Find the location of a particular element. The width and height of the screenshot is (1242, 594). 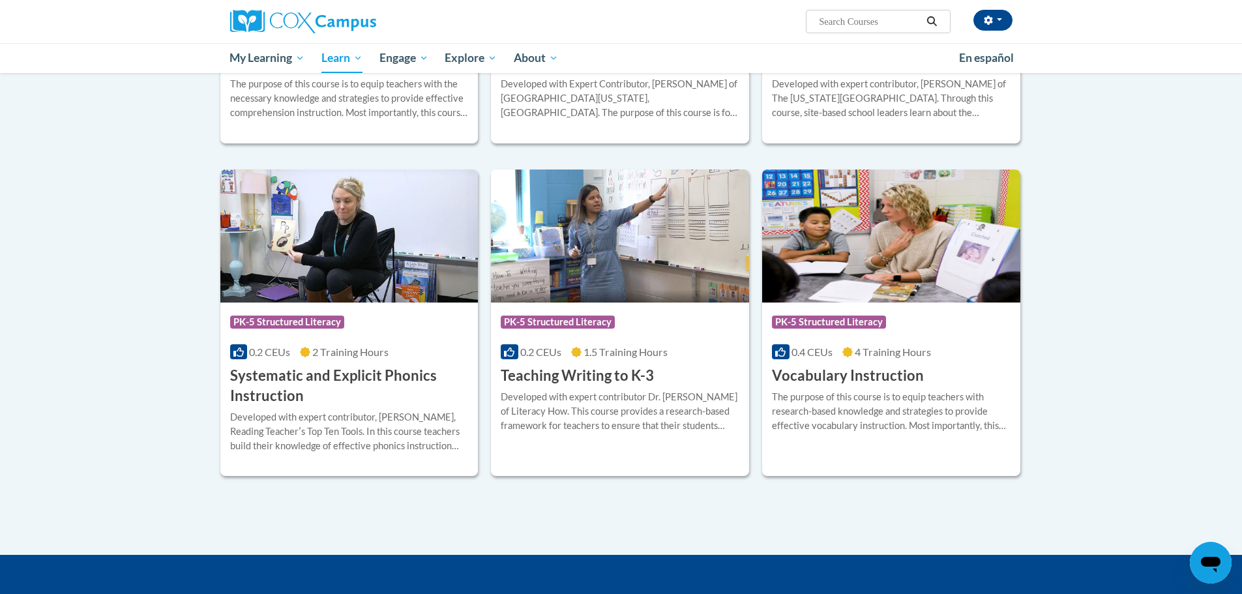

h3: Systematic and Explicit Phonics Instruction is located at coordinates (349, 386).